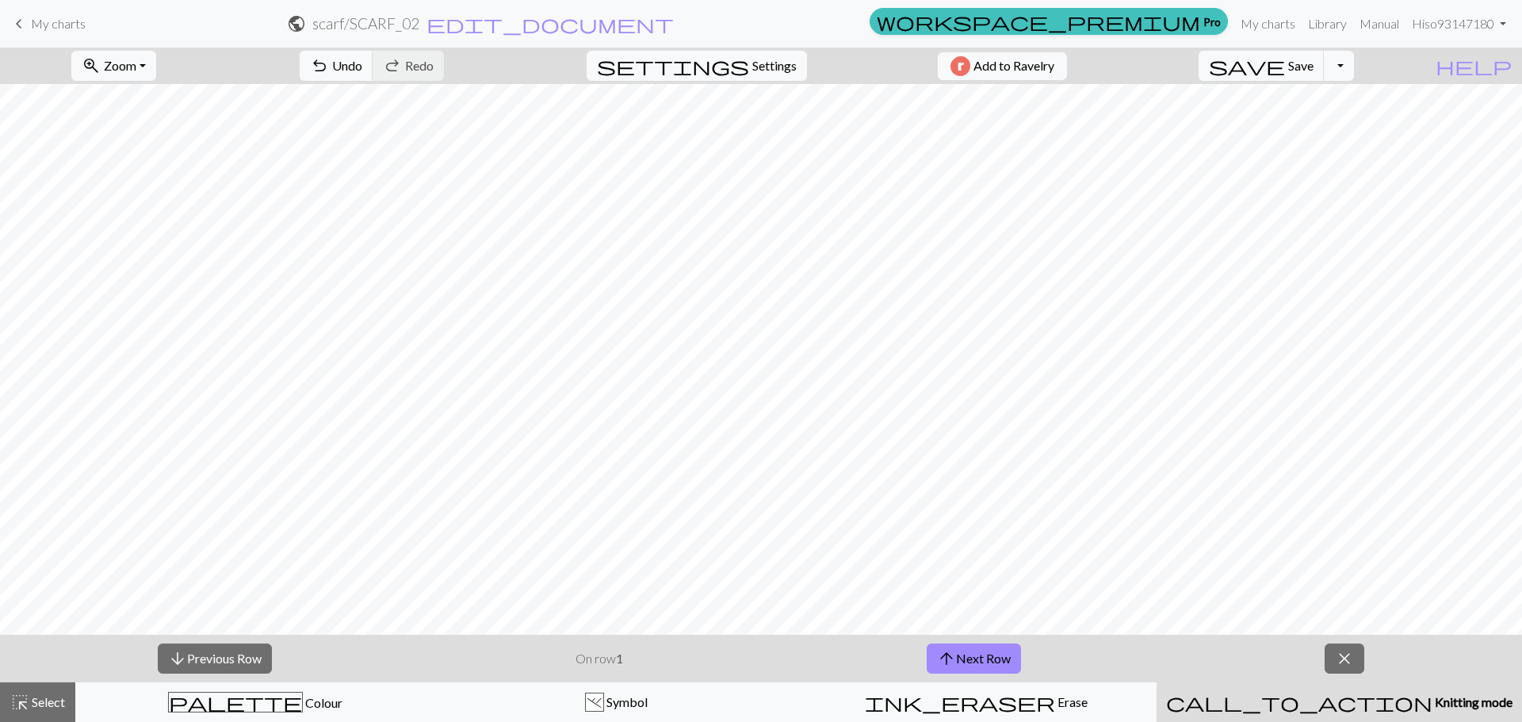  What do you see at coordinates (365, 23) in the screenshot?
I see `h2: scarf / SCARF_02` at bounding box center [365, 23].